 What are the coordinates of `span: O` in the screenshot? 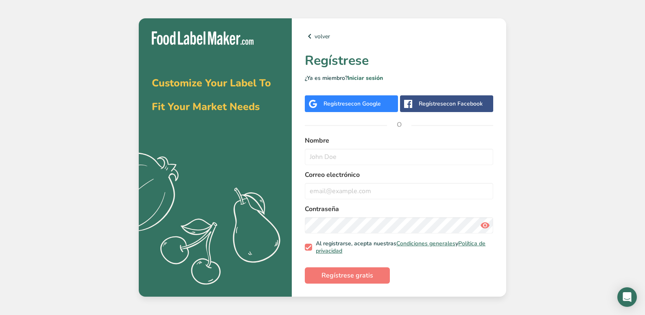 It's located at (399, 125).